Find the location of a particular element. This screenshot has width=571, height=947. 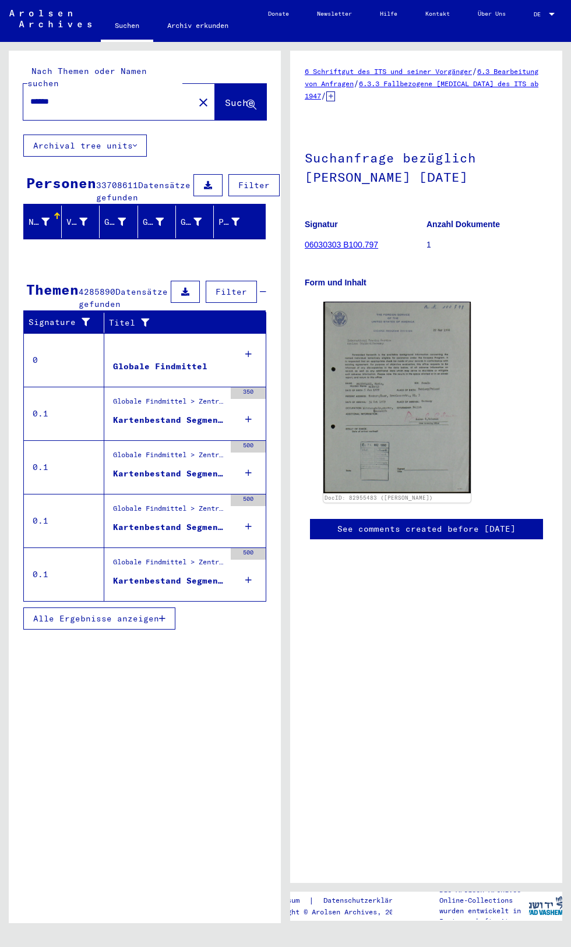

img: yv_logo.png is located at coordinates (545, 906).